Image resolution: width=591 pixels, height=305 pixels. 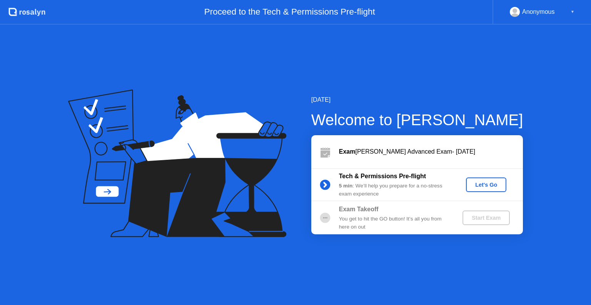 What do you see at coordinates (486, 185) in the screenshot?
I see `button: Let's Go` at bounding box center [486, 185].